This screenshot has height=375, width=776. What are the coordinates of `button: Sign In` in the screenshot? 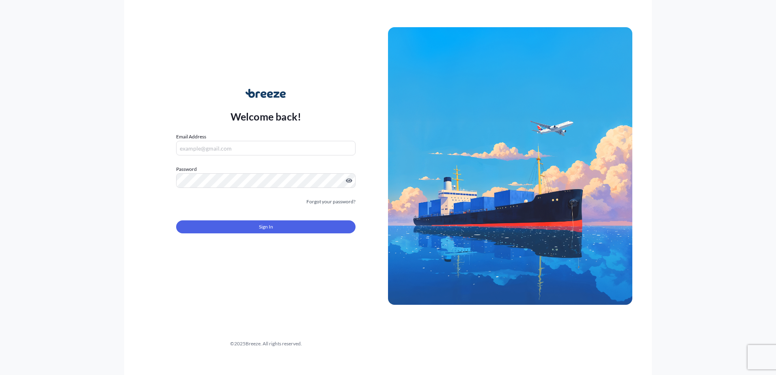 It's located at (266, 227).